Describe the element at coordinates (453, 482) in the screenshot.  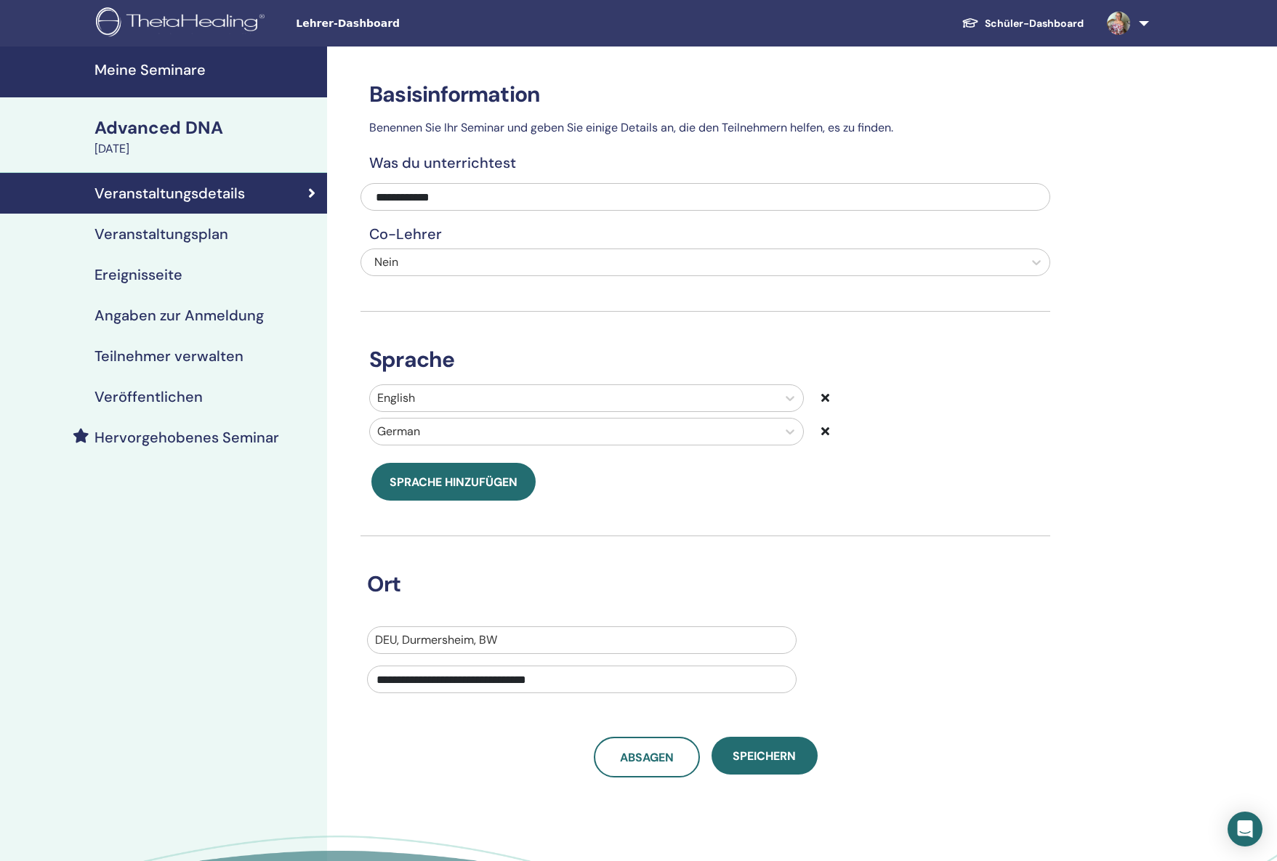
I see `span: Sprache hinzufügen` at that location.